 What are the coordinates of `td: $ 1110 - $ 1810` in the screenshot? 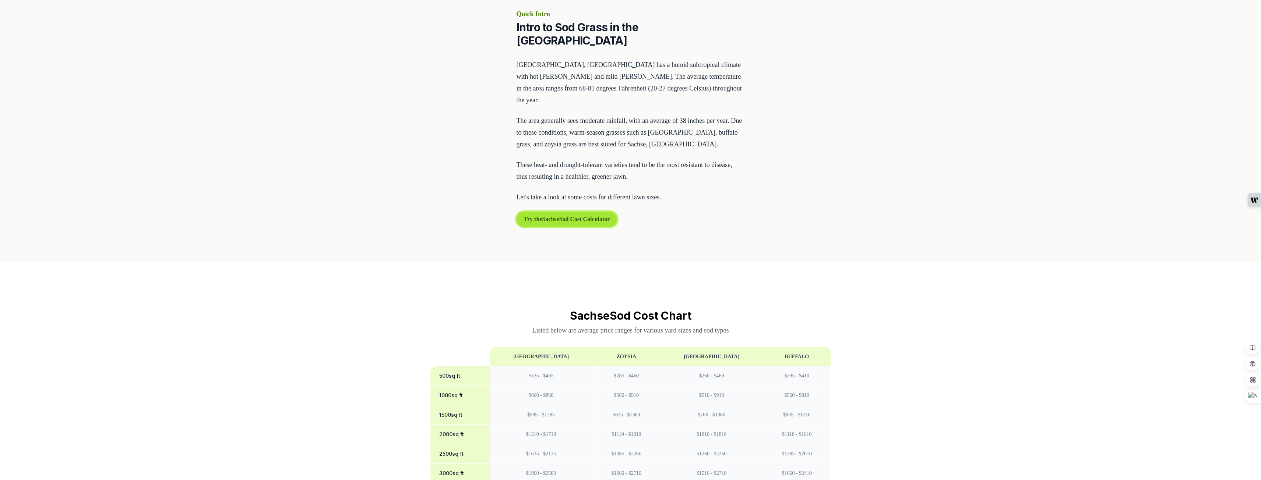 It's located at (626, 435).